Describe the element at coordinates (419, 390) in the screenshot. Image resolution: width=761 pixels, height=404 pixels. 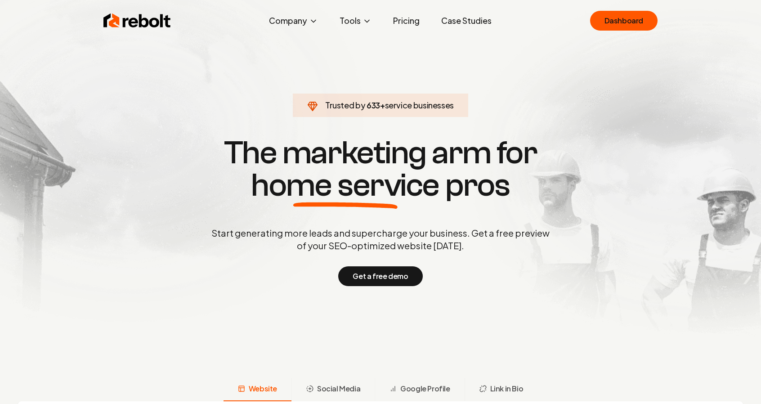
I see `button: Google Profile` at that location.